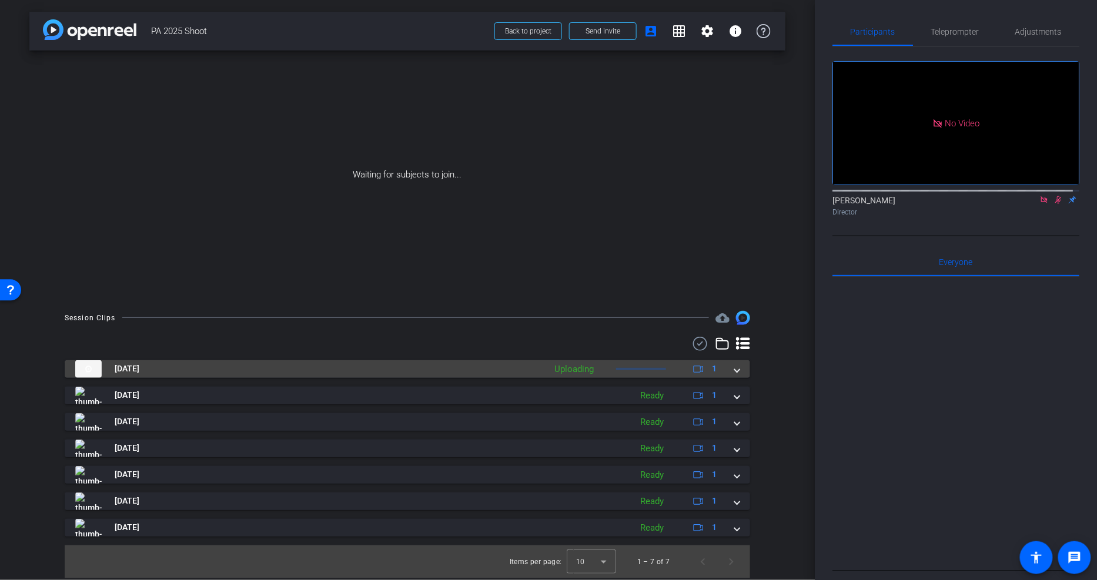  Describe the element at coordinates (536, 562) in the screenshot. I see `div: Items per page:` at that location.